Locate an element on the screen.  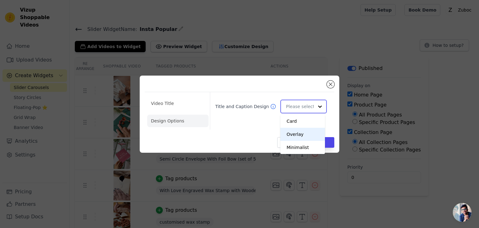
button: Cancel is located at coordinates (287, 142).